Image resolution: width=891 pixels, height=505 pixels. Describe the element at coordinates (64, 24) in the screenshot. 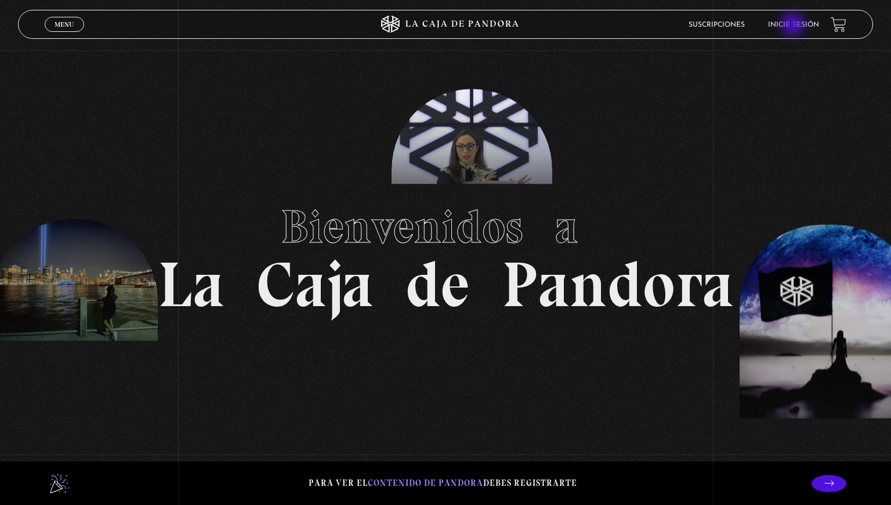

I see `span: Menu` at that location.